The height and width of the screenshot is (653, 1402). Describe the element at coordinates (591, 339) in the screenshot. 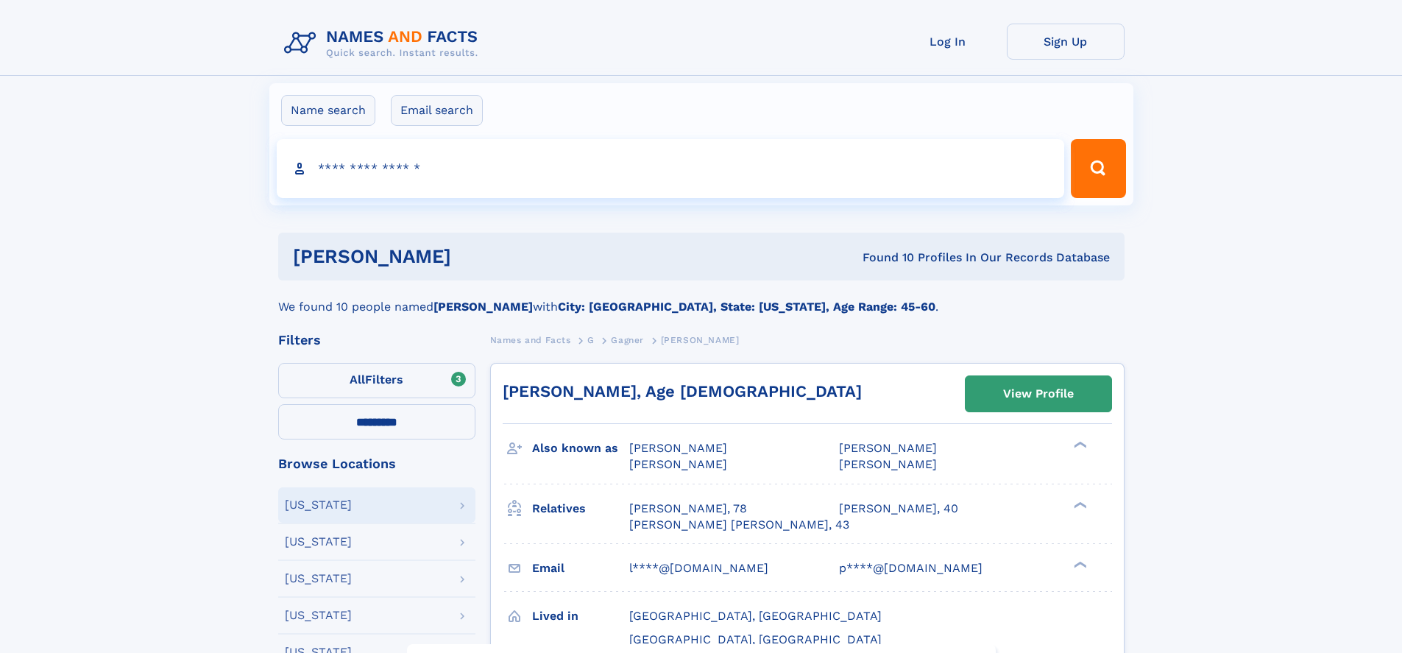

I see `a: G` at that location.